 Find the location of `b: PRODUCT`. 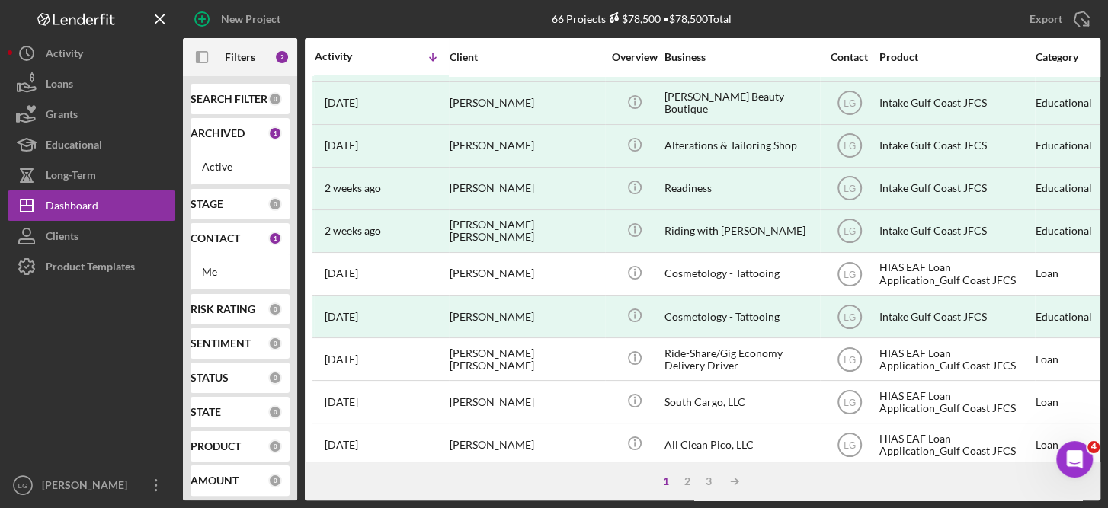

b: PRODUCT is located at coordinates (216, 447).